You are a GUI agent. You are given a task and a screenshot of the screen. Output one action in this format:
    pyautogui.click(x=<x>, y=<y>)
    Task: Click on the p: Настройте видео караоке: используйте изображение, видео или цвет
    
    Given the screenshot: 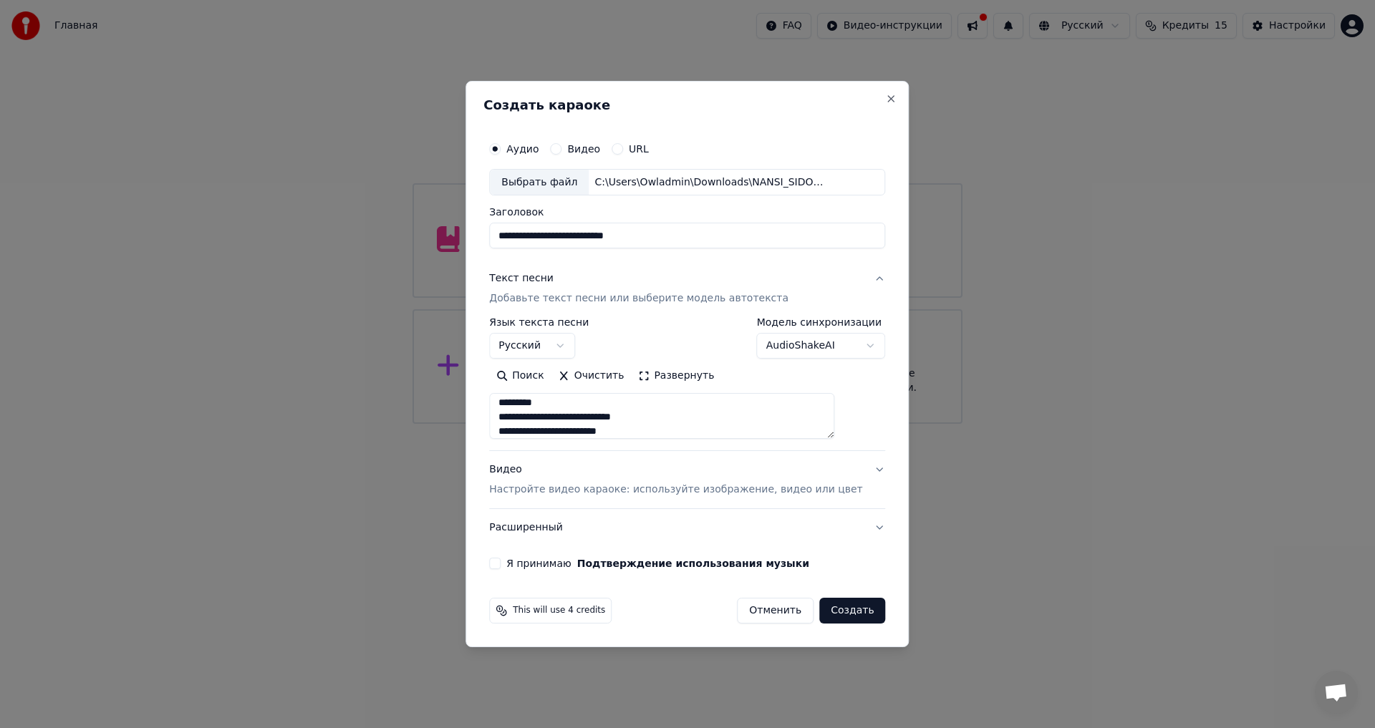 What is the action you would take?
    pyautogui.click(x=675, y=490)
    